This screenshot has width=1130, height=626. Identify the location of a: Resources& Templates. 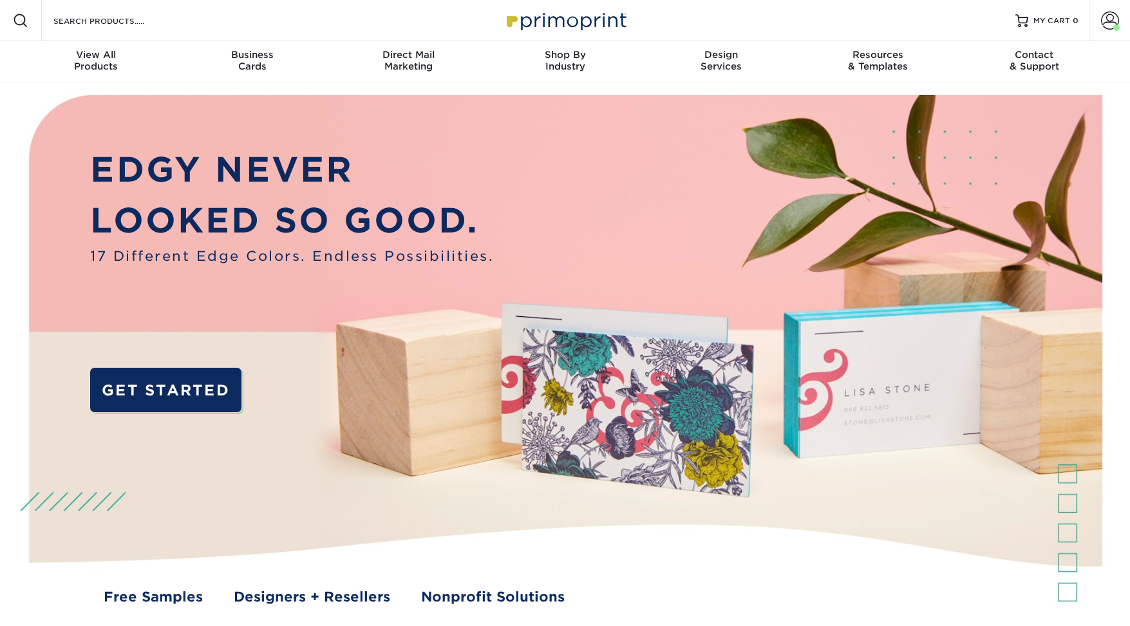
(878, 62).